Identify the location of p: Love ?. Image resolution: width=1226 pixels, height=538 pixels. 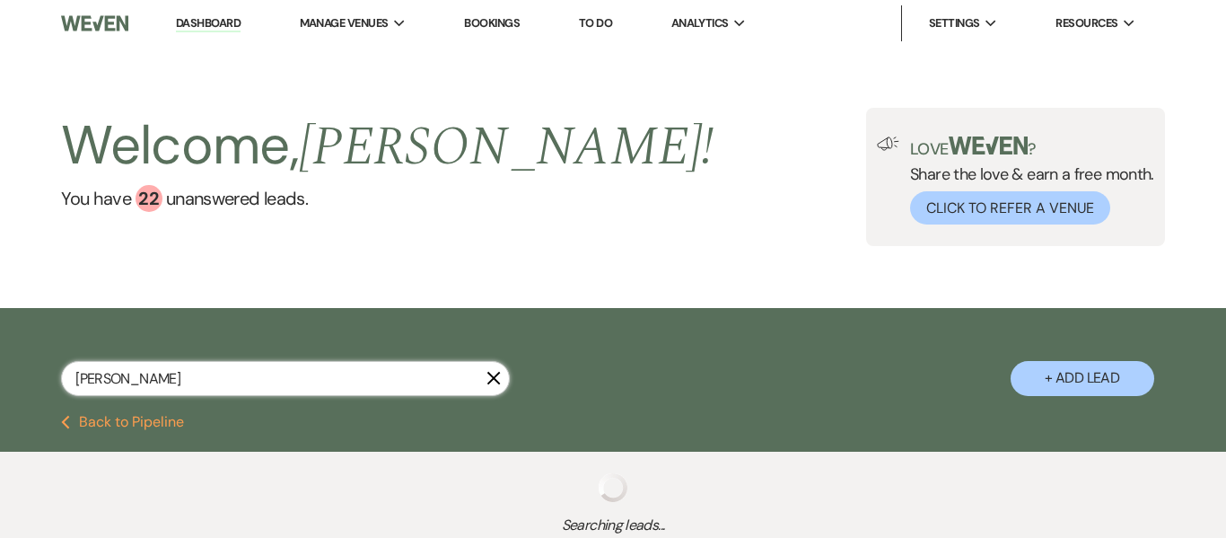
(1032, 146).